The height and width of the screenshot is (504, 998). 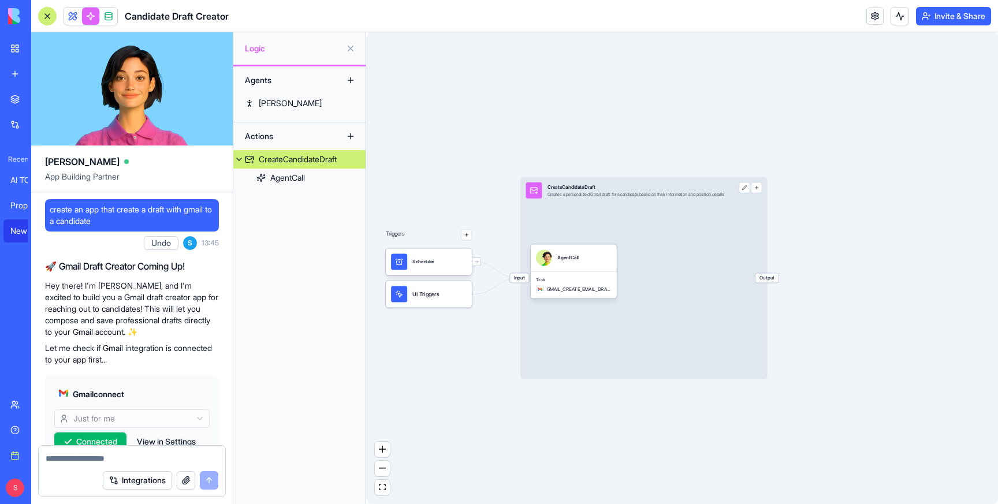 I want to click on span: GMAIL_CREATE_EMAIL_DRAFT, so click(x=580, y=289).